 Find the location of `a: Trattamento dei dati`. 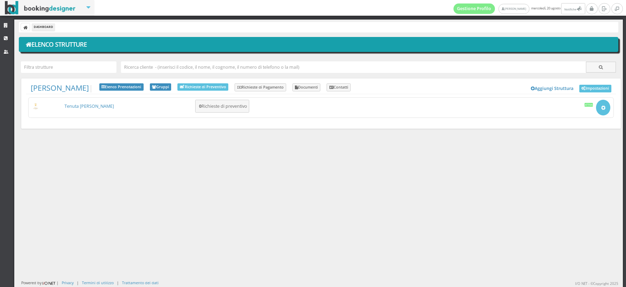

a: Trattamento dei dati is located at coordinates (140, 282).